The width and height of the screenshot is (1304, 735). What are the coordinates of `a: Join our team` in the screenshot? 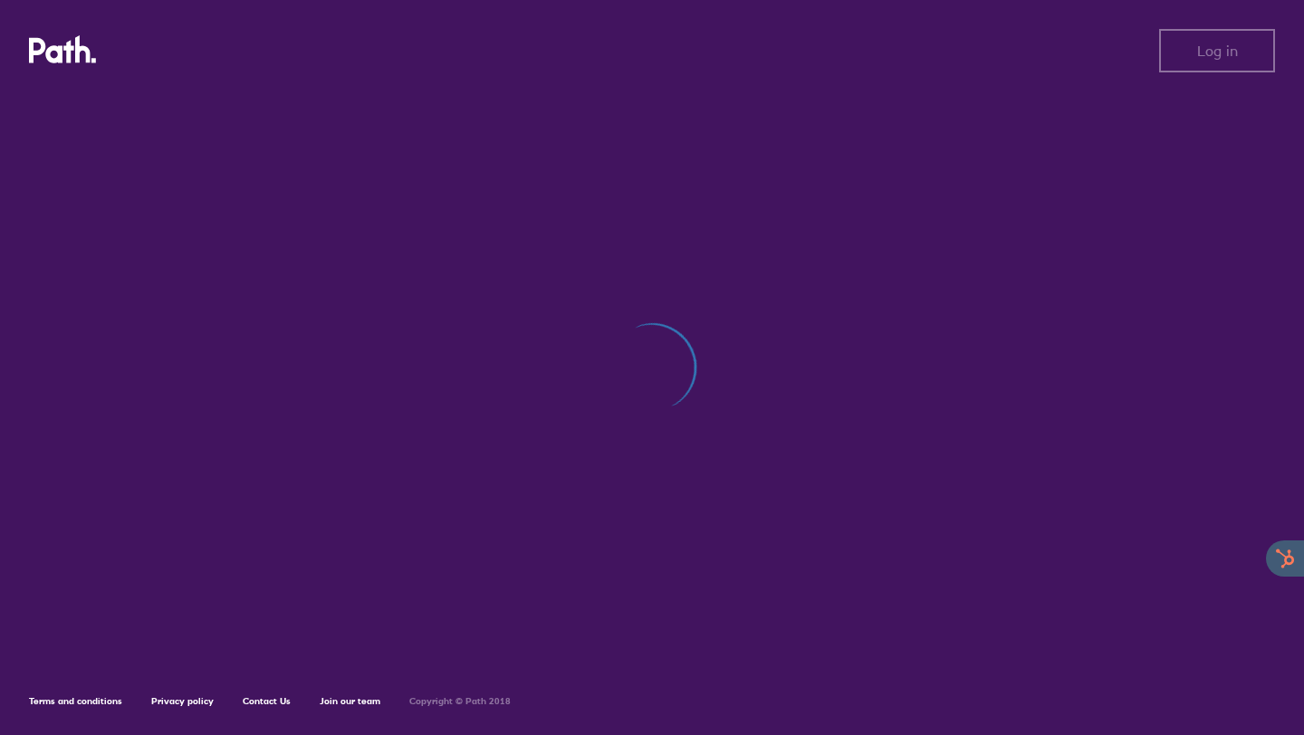 It's located at (350, 701).